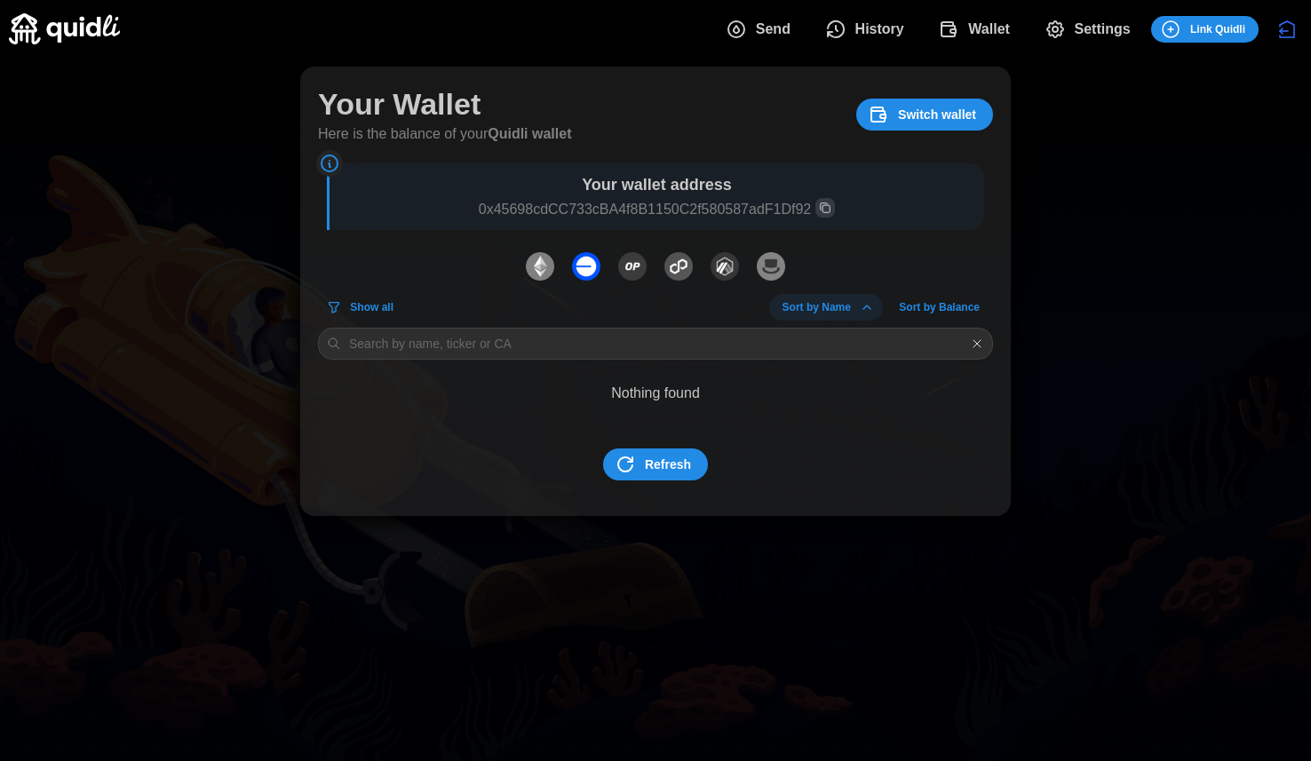  I want to click on strong: Quidli wallet, so click(529, 133).